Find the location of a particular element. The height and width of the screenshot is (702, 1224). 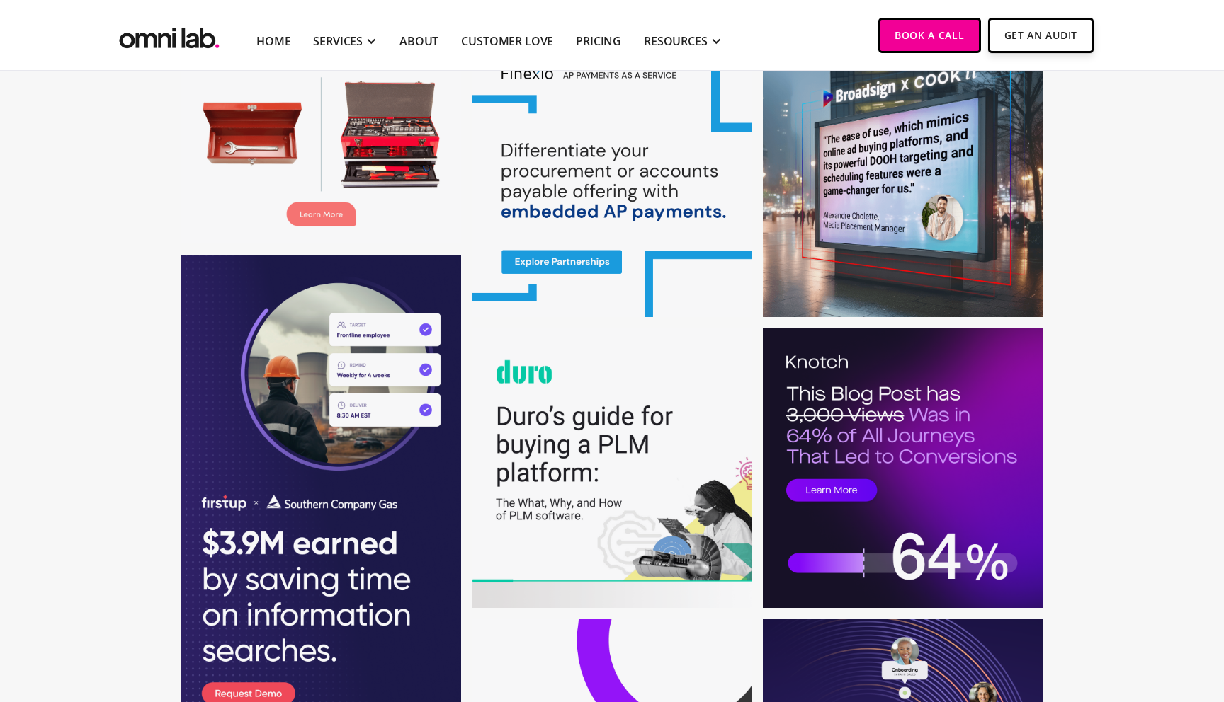

div: RESOURCES is located at coordinates (676, 41).